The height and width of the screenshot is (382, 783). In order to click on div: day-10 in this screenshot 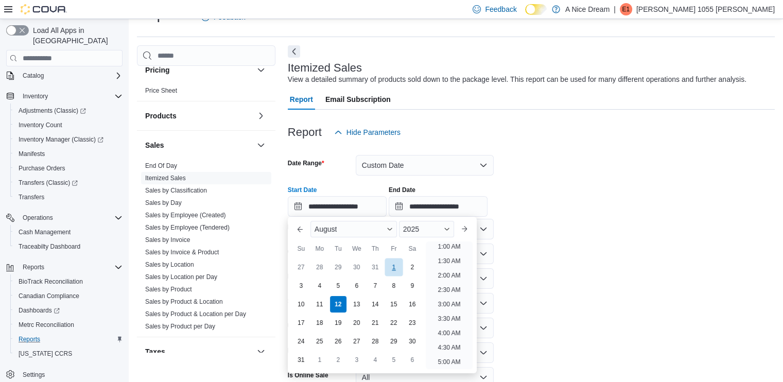, I will do `click(301, 304)`.